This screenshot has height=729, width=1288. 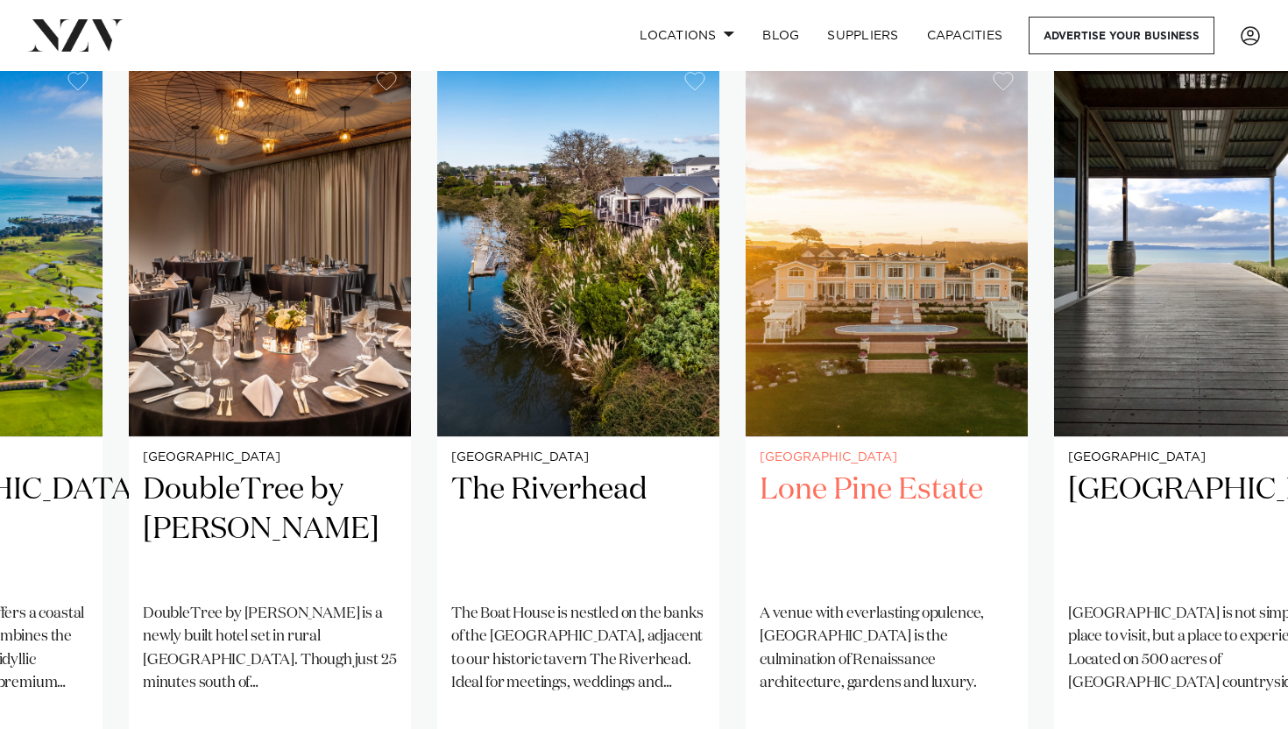 I want to click on a: Locations, so click(x=687, y=35).